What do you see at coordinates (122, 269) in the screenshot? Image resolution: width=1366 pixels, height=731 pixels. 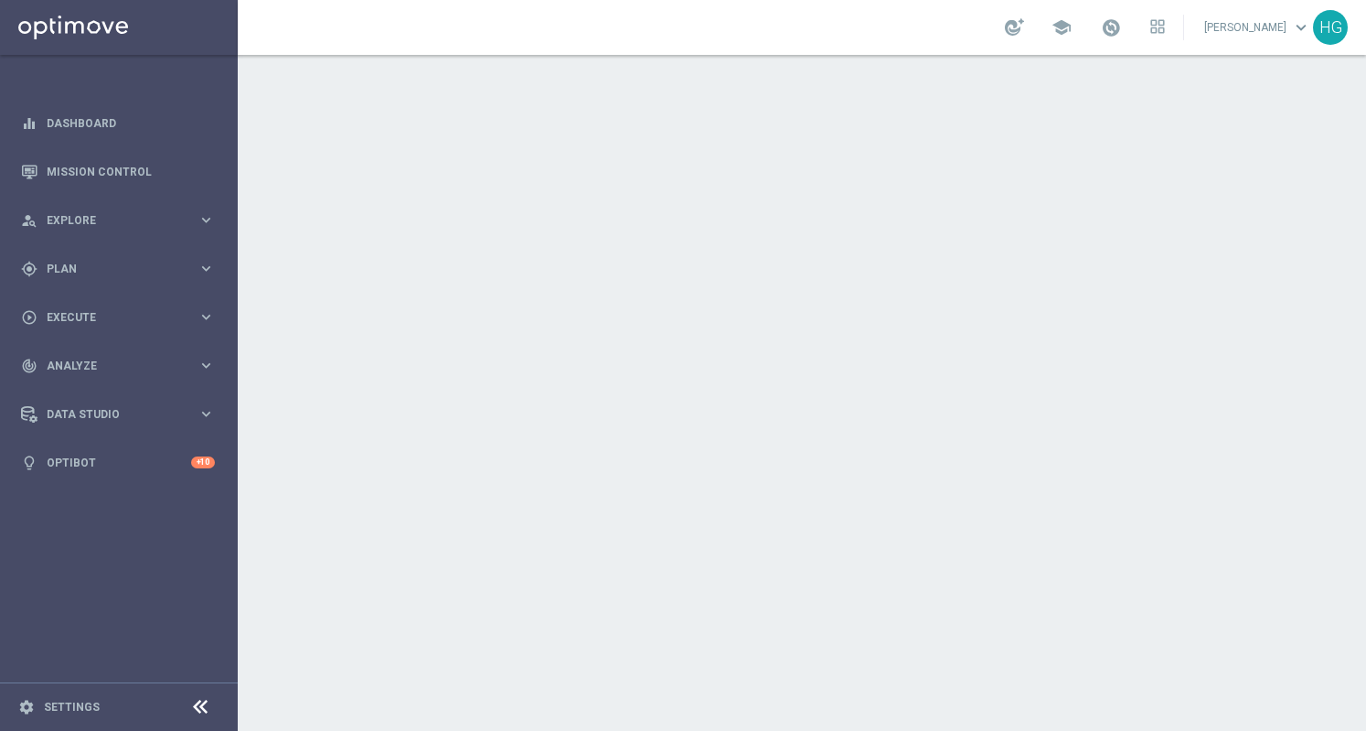 I see `span: Plan` at bounding box center [122, 269].